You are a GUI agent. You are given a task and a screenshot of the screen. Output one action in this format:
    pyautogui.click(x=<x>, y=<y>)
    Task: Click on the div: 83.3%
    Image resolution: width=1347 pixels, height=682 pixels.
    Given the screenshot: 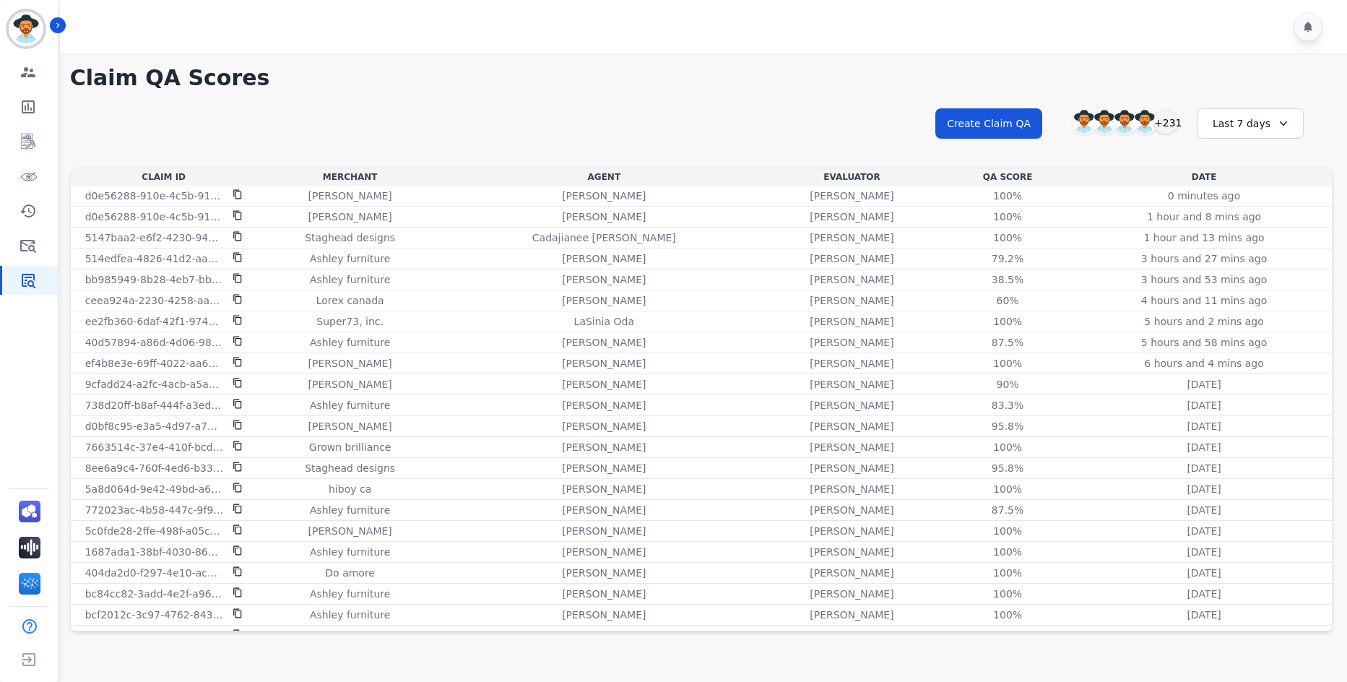 What is the action you would take?
    pyautogui.click(x=1007, y=405)
    